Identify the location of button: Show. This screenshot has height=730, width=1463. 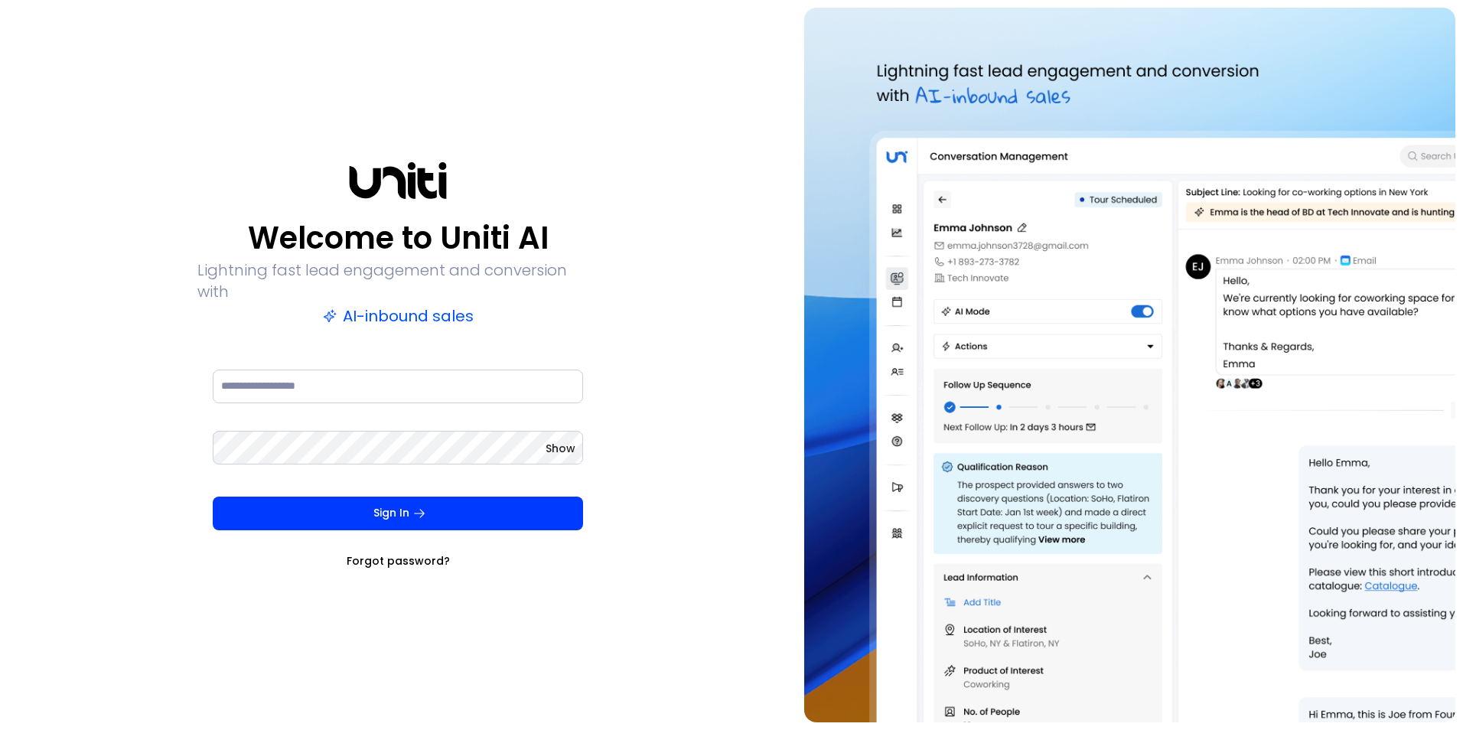
(560, 448).